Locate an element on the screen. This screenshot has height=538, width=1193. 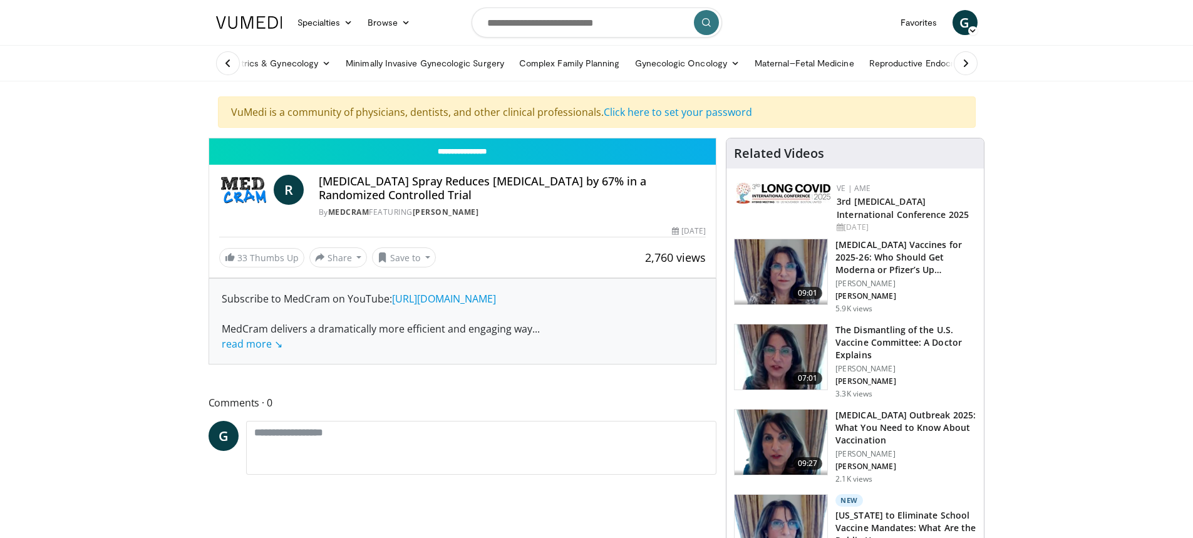
span: 07:01 is located at coordinates (808, 378).